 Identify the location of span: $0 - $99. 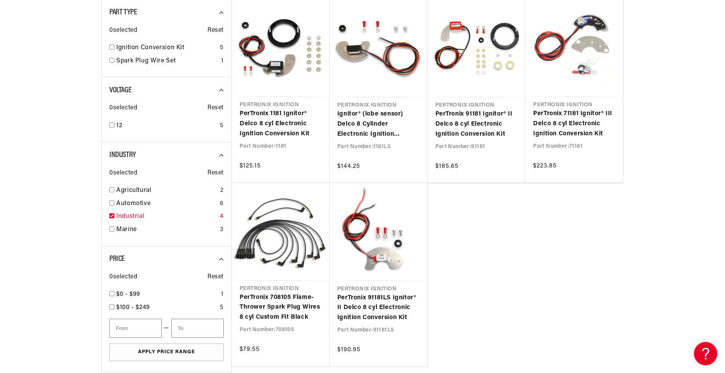
(128, 294).